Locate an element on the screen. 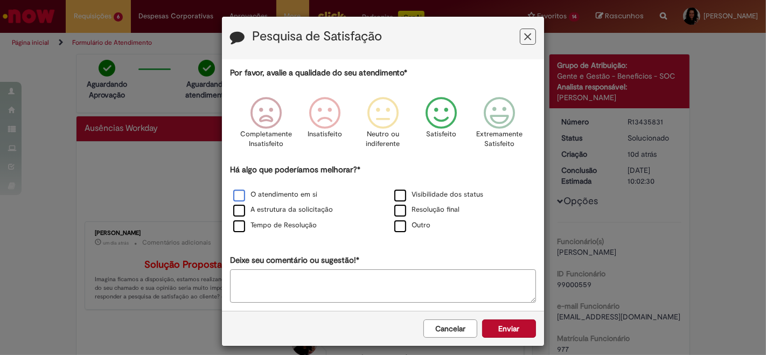 The height and width of the screenshot is (355, 766). div: Satisfeito is located at coordinates (441, 125).